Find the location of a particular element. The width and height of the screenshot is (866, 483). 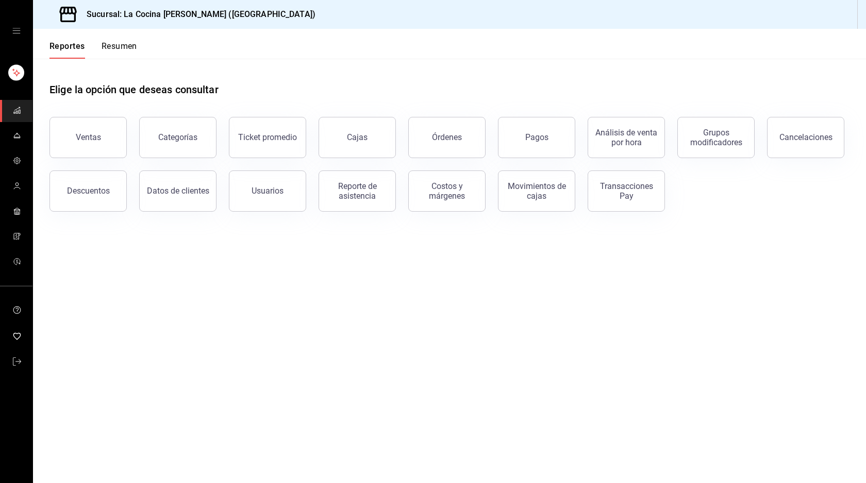

div: Cancelaciones is located at coordinates (805, 137).